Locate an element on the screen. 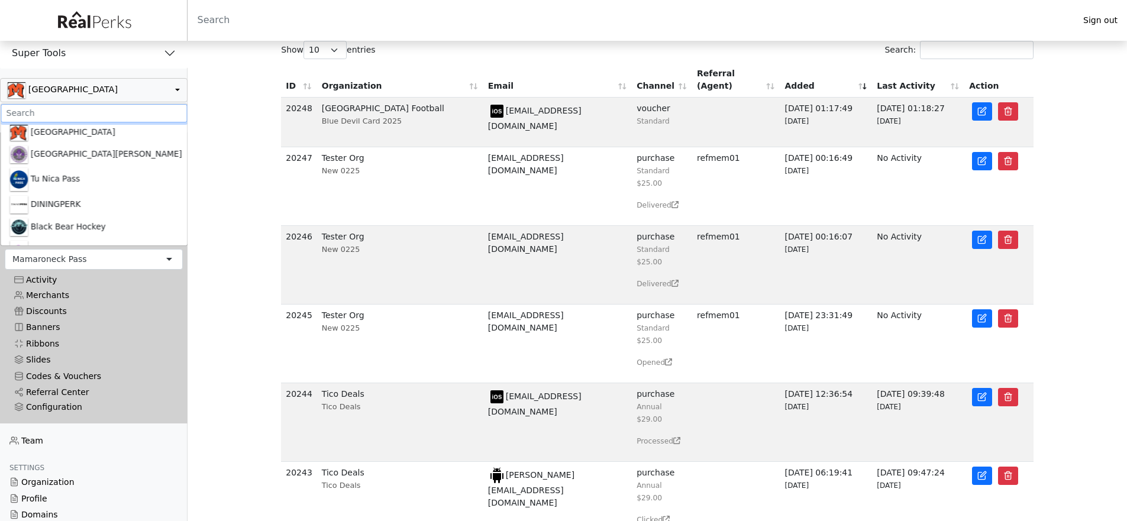  label: Show entries is located at coordinates (328, 50).